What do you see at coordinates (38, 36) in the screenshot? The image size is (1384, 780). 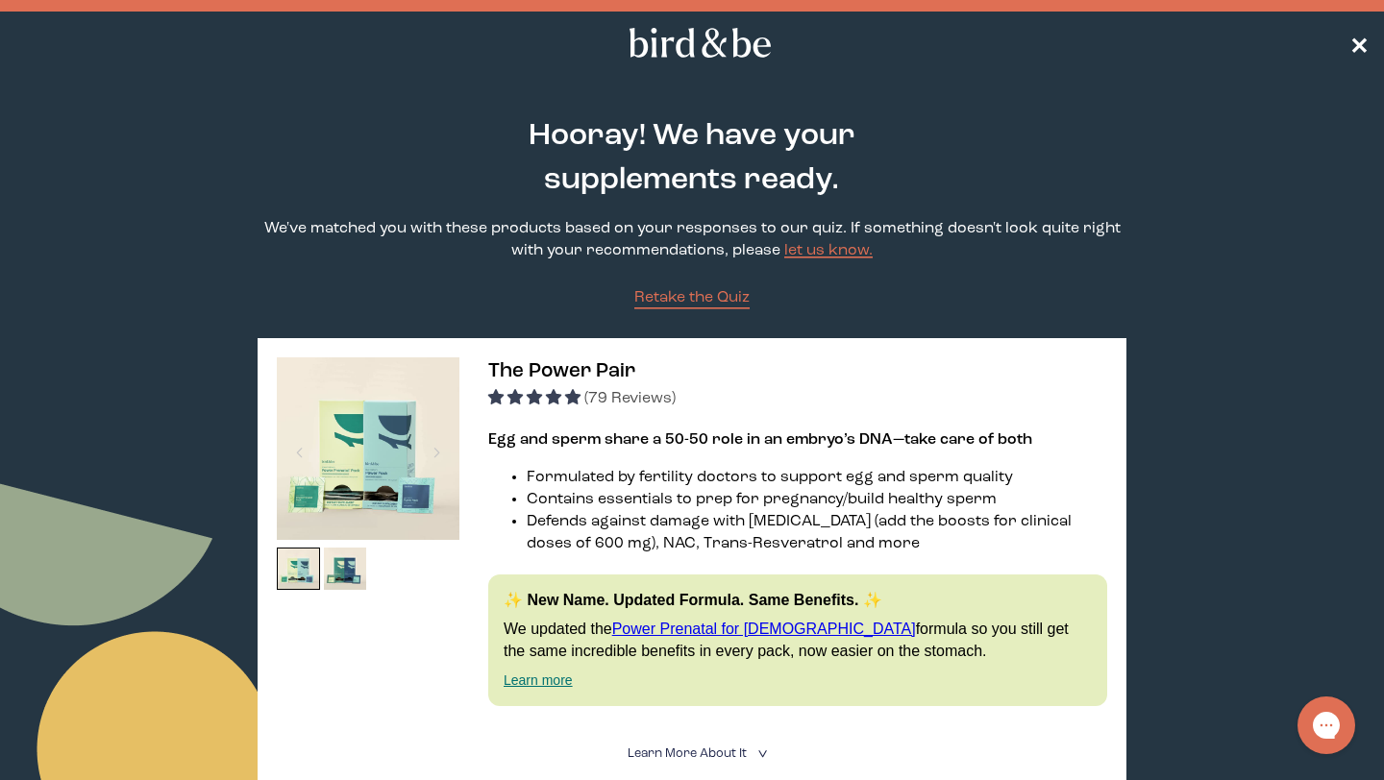 I see `button: Gorgias live chat` at bounding box center [38, 36].